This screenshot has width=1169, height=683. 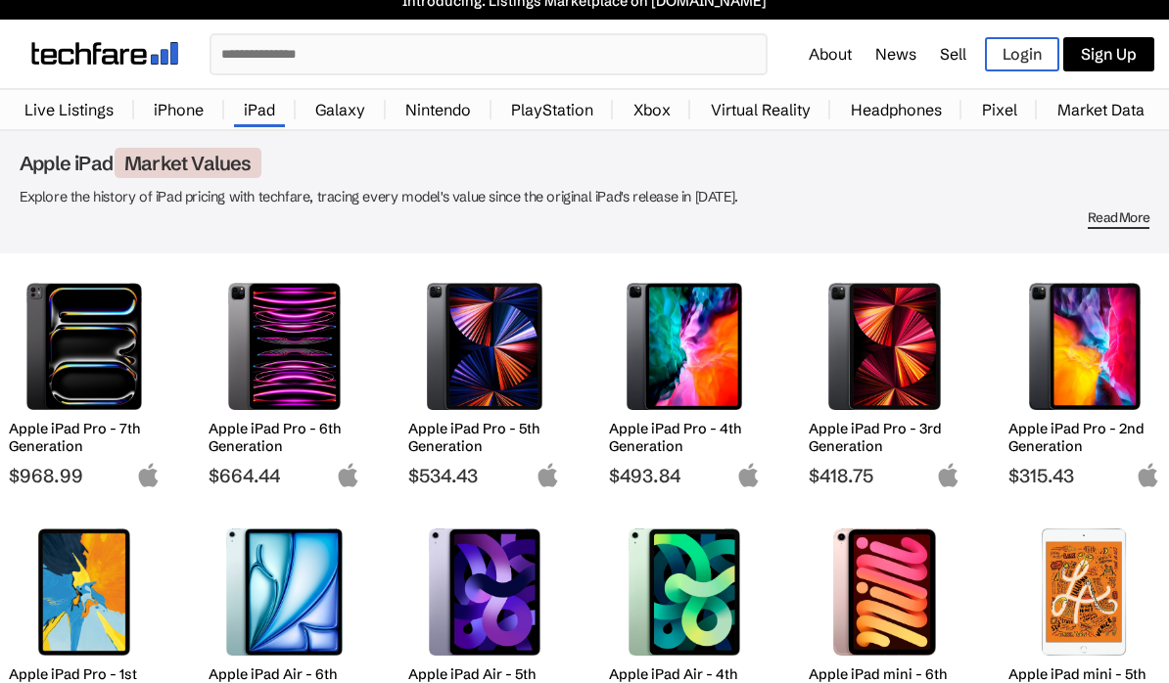 I want to click on img: Apple iPad Pro 2nd Generation, so click(x=1084, y=347).